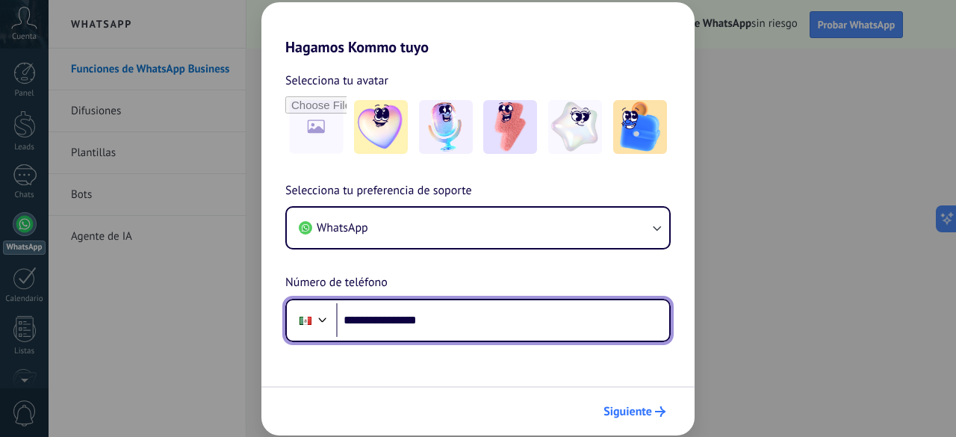  What do you see at coordinates (337, 81) in the screenshot?
I see `span: Selecciona tu avatar` at bounding box center [337, 81].